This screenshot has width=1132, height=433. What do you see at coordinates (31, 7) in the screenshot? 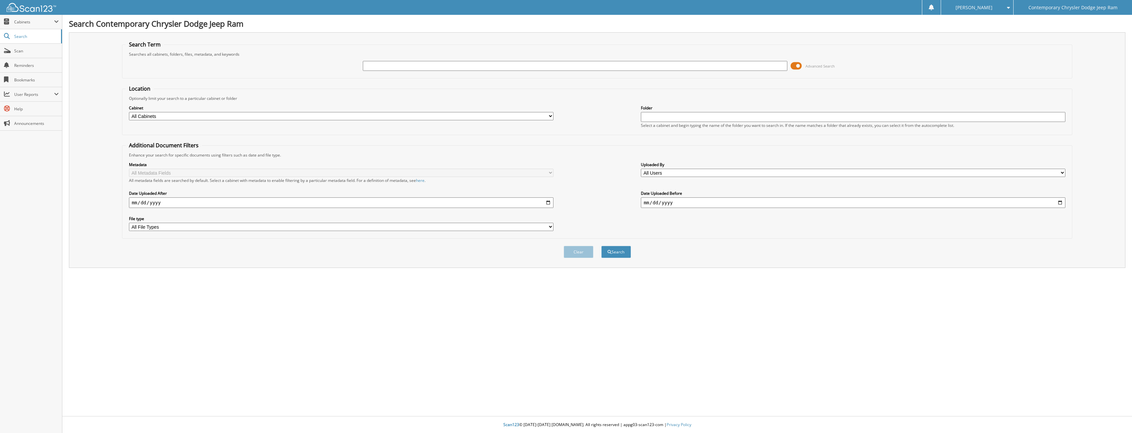
I see `img: scan123-logo-white.svg` at bounding box center [31, 7].